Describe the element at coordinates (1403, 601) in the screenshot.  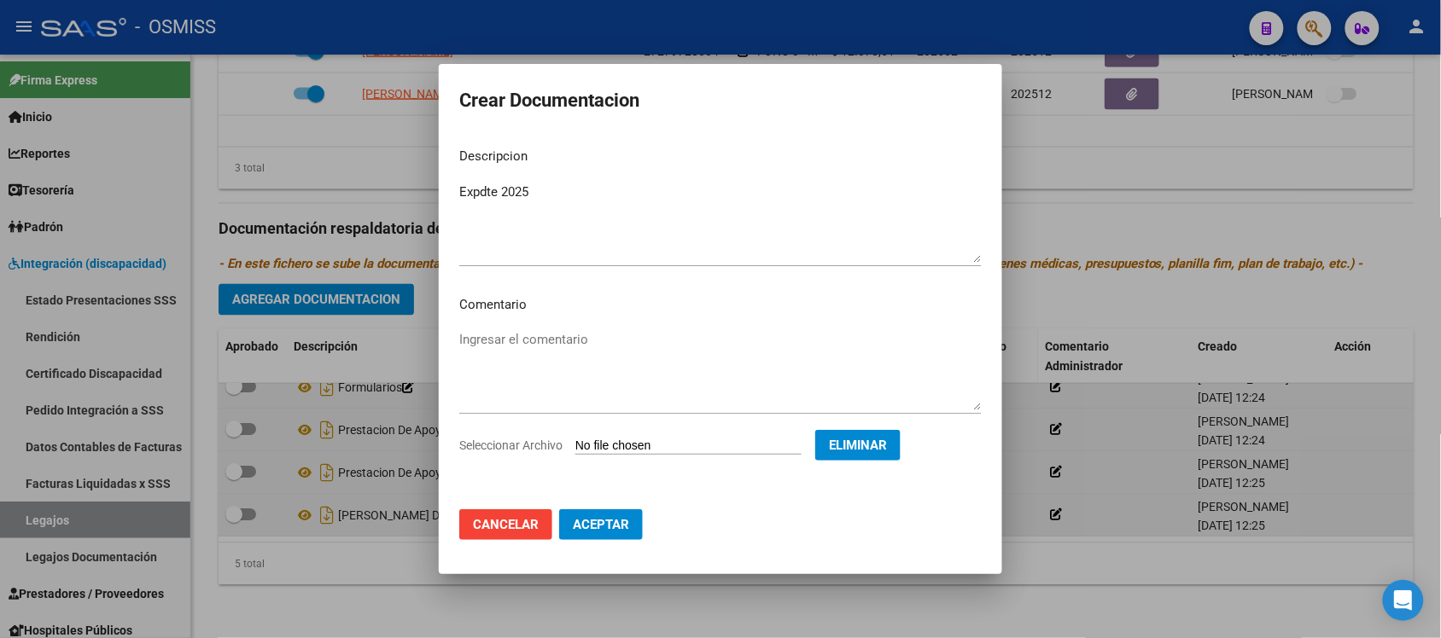
I see `div: Open Intercom Messenger` at that location.